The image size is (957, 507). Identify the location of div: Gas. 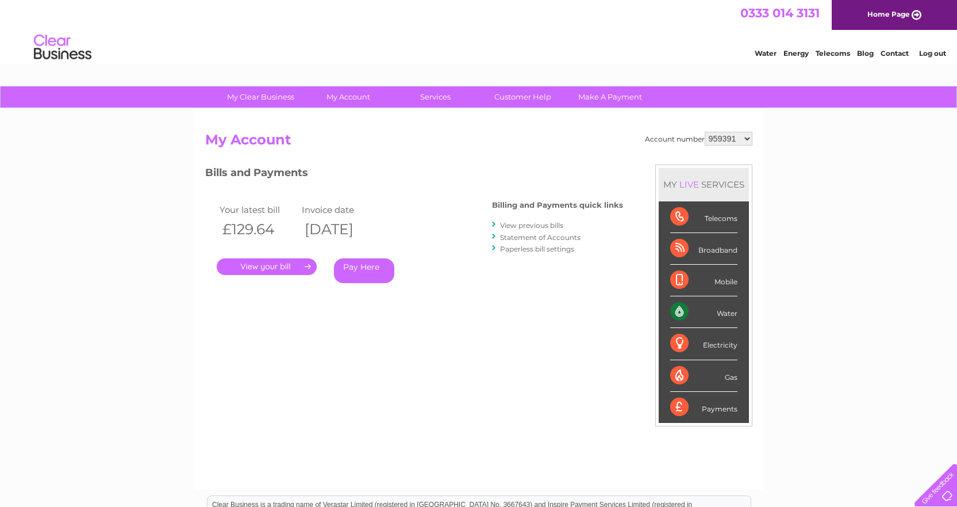
(704, 375).